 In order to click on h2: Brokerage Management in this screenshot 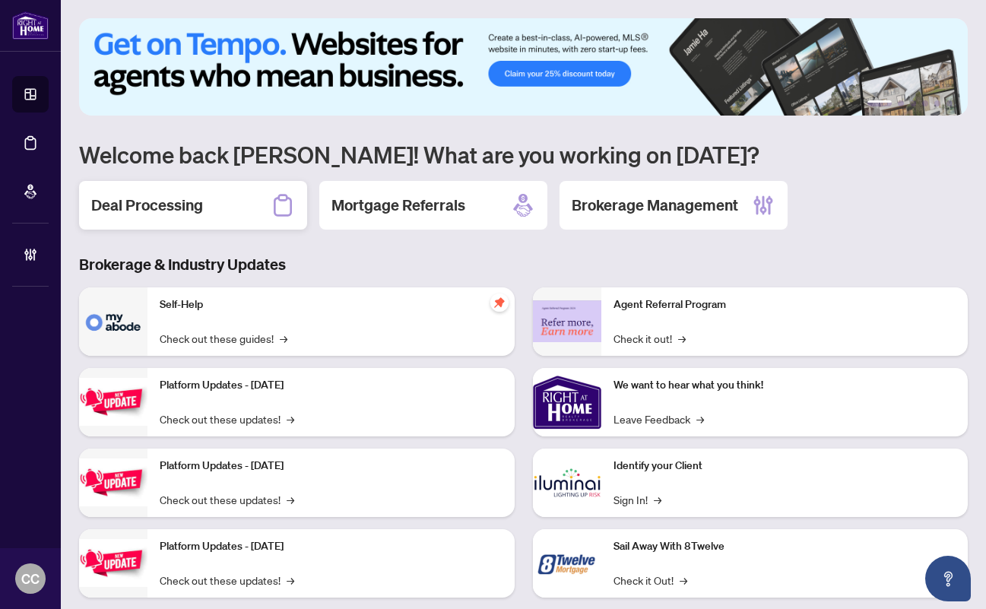, I will do `click(655, 205)`.